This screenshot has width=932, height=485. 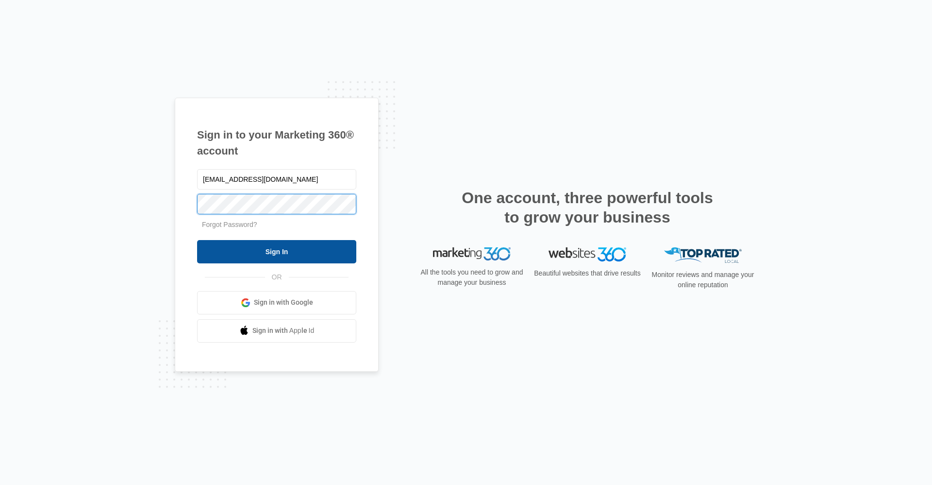 What do you see at coordinates (277, 277) in the screenshot?
I see `span: OR` at bounding box center [277, 277].